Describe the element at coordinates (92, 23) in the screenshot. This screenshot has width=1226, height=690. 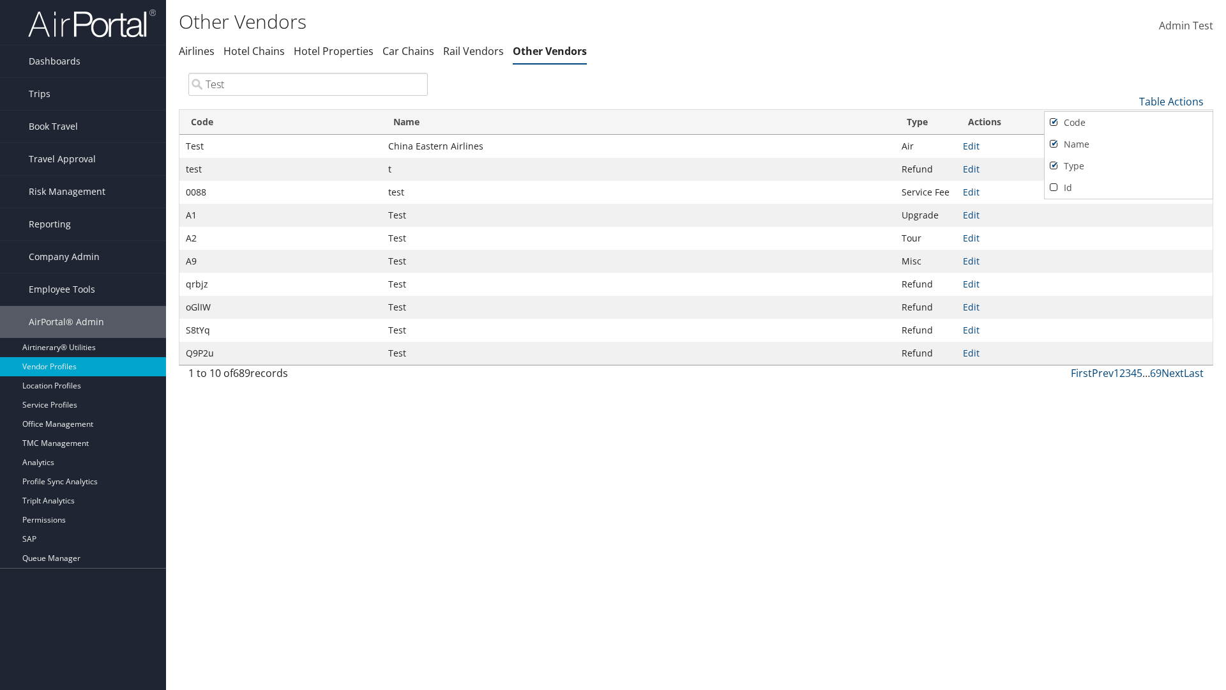
I see `img: airportal-logo.png` at that location.